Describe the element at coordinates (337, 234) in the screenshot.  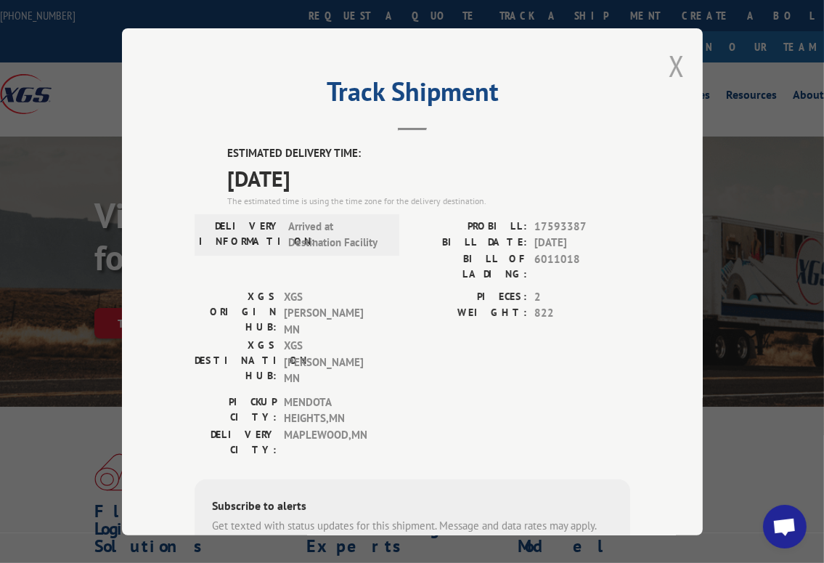
I see `span: Arrived at Destination Facility` at that location.